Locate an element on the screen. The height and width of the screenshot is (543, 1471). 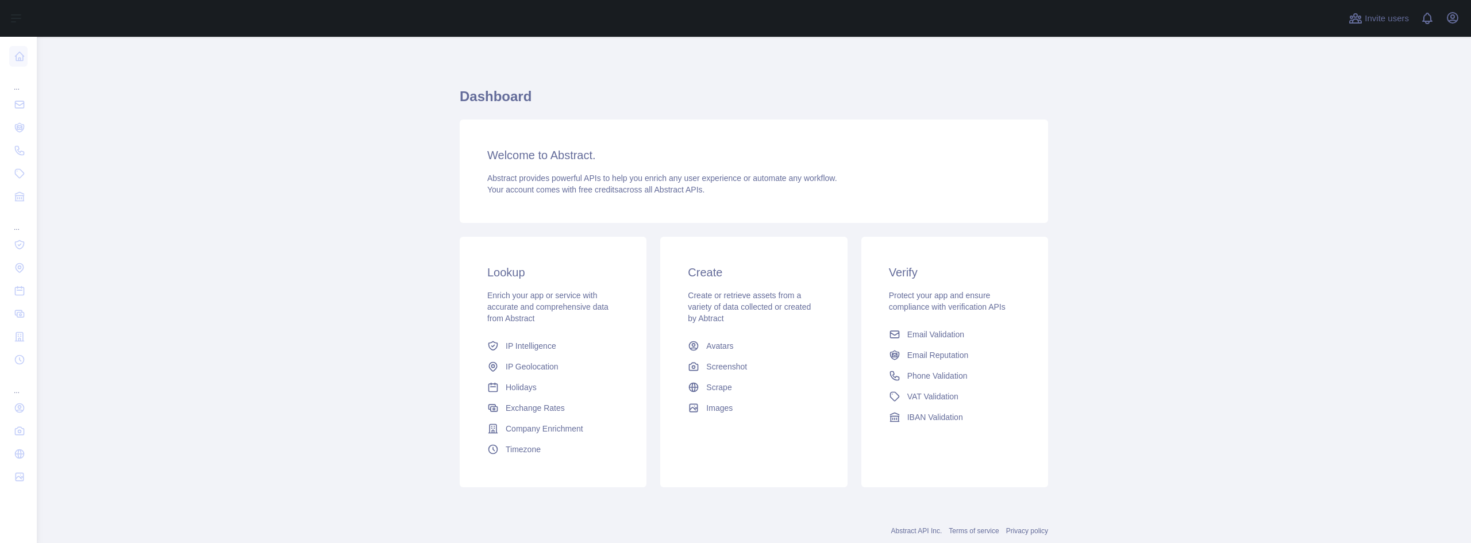
span: Exchange Rates is located at coordinates (535, 408).